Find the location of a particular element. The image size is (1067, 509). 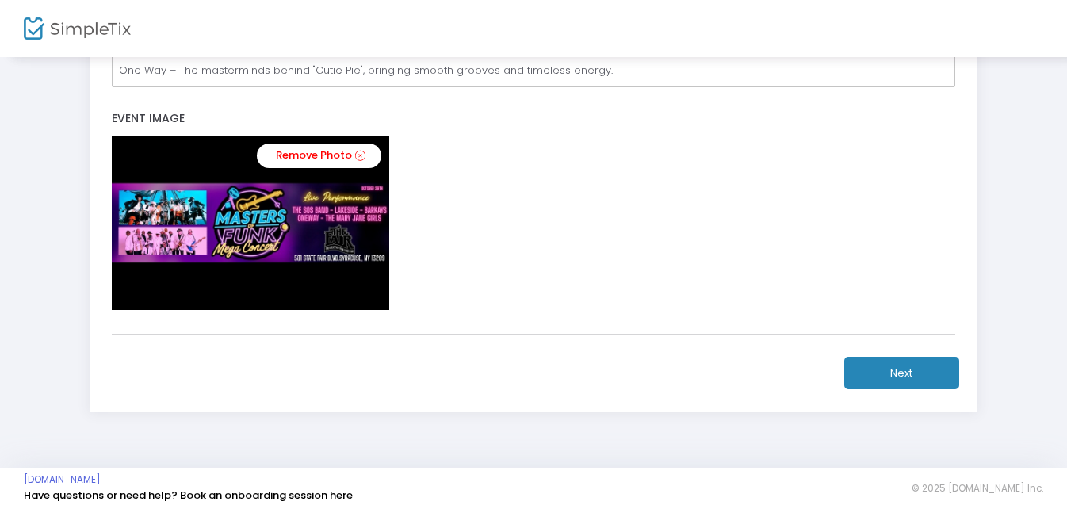

img: Z is located at coordinates (251, 223).